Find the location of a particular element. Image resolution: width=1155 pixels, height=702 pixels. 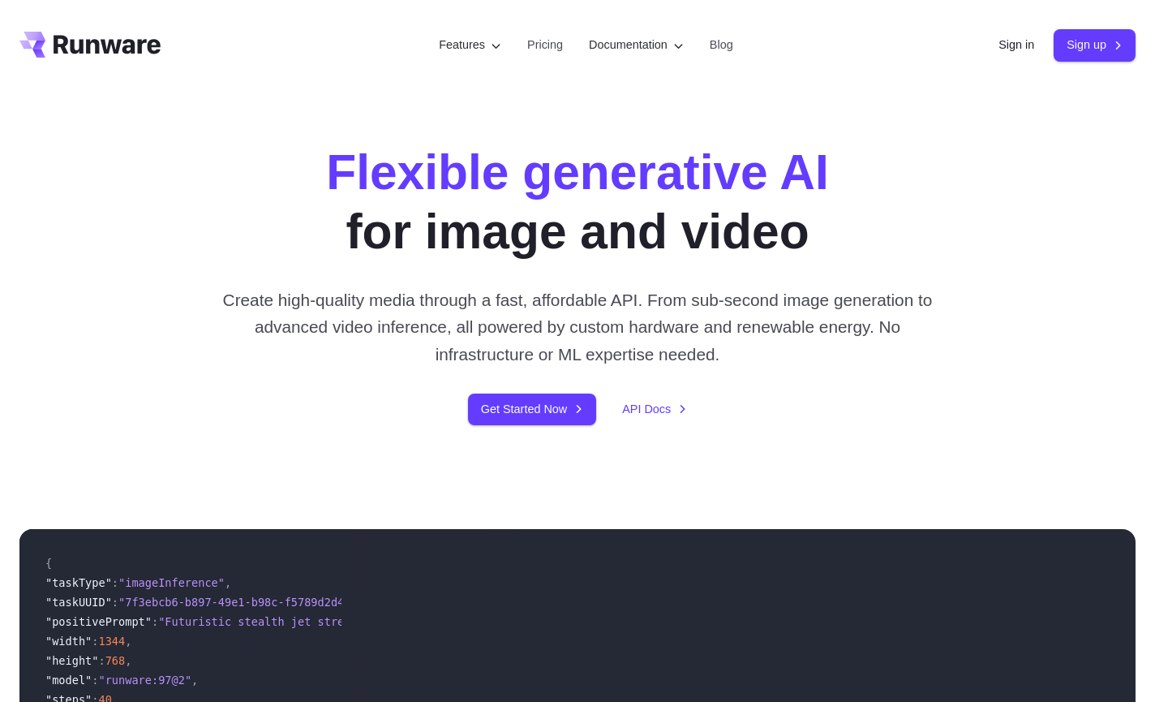

span: 768 is located at coordinates (115, 660).